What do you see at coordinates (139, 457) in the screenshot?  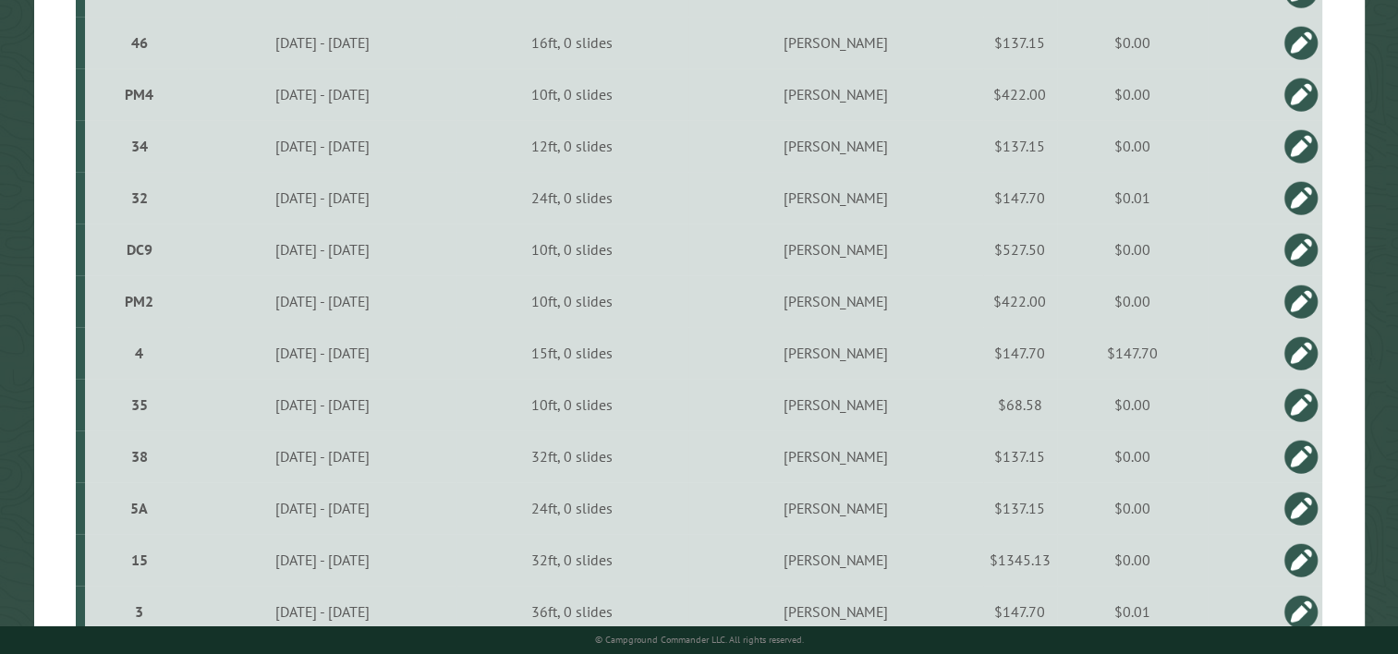 I see `div: 38` at bounding box center [139, 457].